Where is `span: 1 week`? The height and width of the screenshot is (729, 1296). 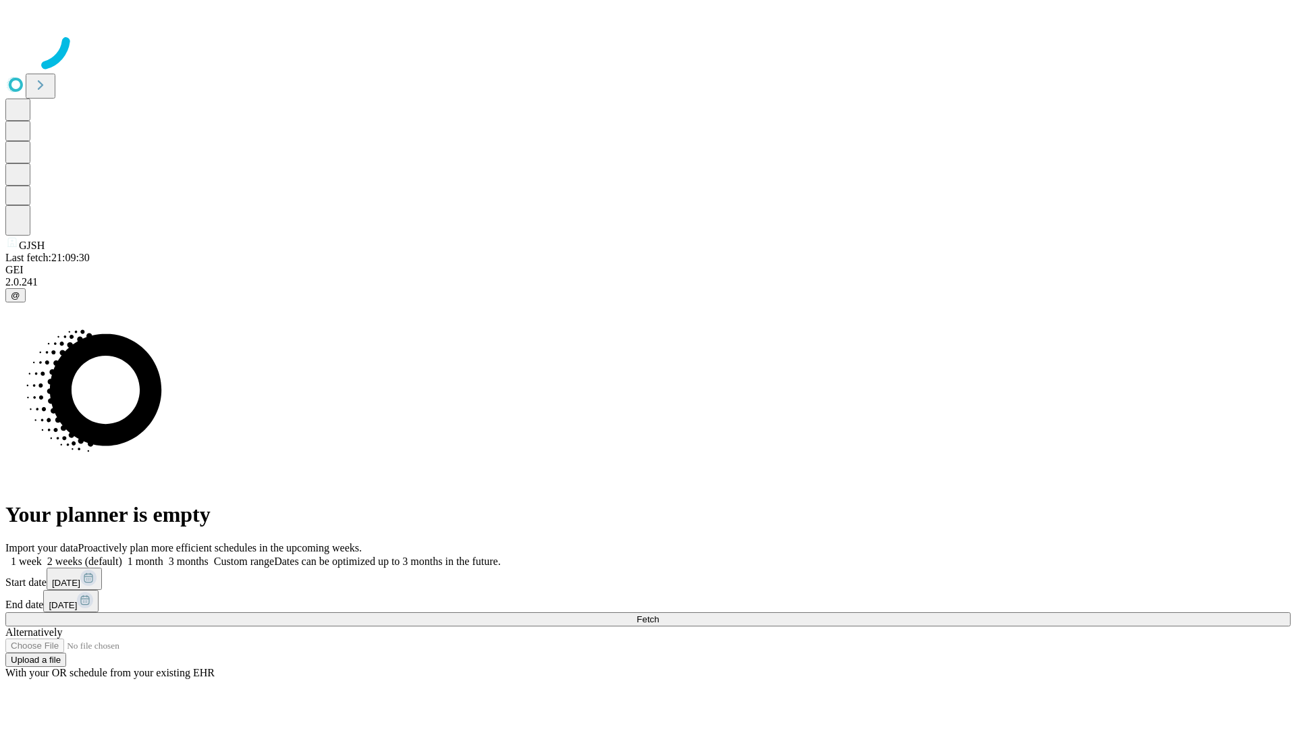 span: 1 week is located at coordinates (26, 561).